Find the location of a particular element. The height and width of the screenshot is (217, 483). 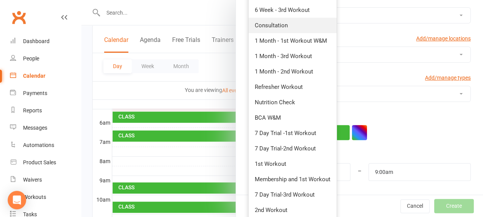

a: Reports is located at coordinates (45, 110).